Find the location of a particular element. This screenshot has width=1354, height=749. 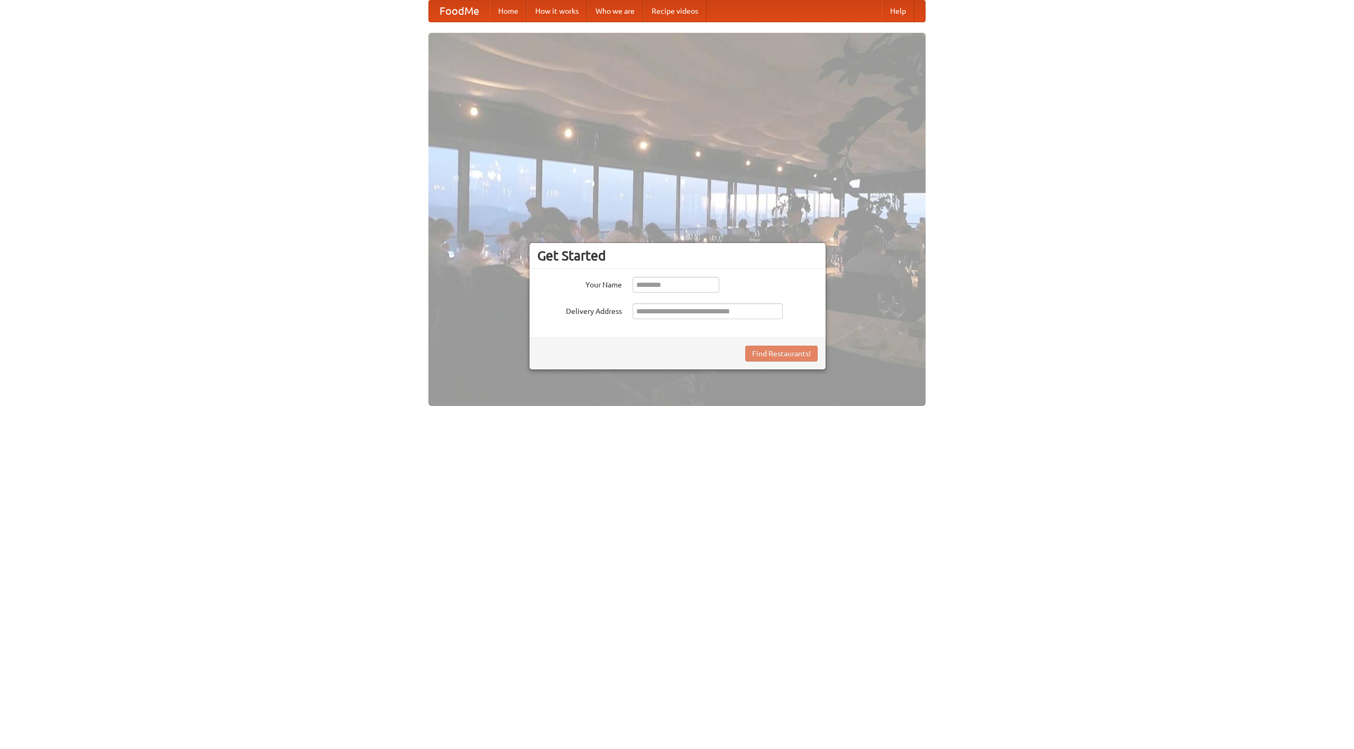

a: Recipe videos is located at coordinates (675, 11).